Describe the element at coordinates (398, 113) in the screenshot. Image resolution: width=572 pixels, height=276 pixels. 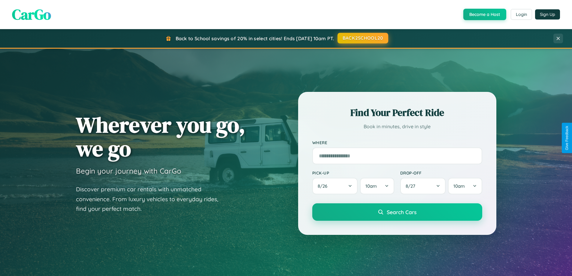
I see `h2: Find Your Perfect Ride` at that location.